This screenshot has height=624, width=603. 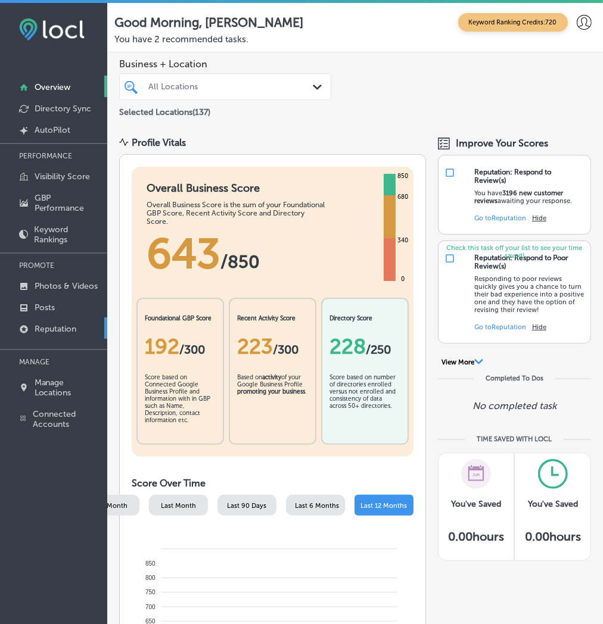 What do you see at coordinates (66, 286) in the screenshot?
I see `p: Photos & Videos` at bounding box center [66, 286].